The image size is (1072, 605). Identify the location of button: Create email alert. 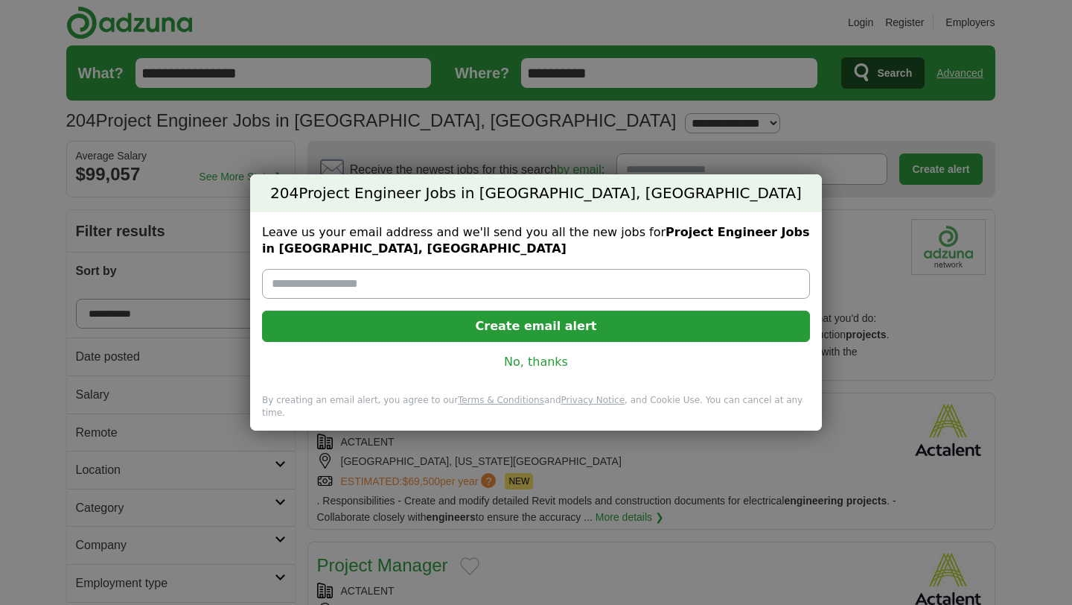
(536, 326).